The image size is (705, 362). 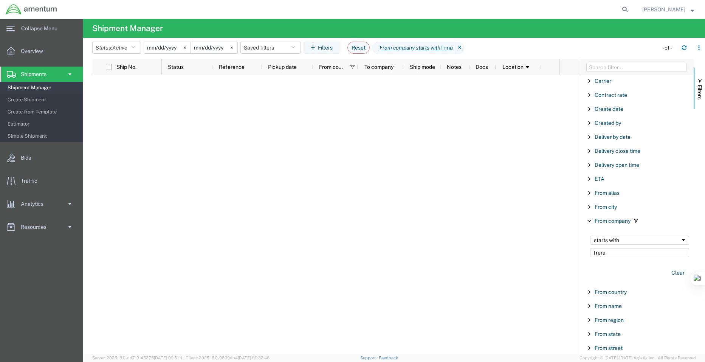 What do you see at coordinates (422, 67) in the screenshot?
I see `span: Ship mode` at bounding box center [422, 67].